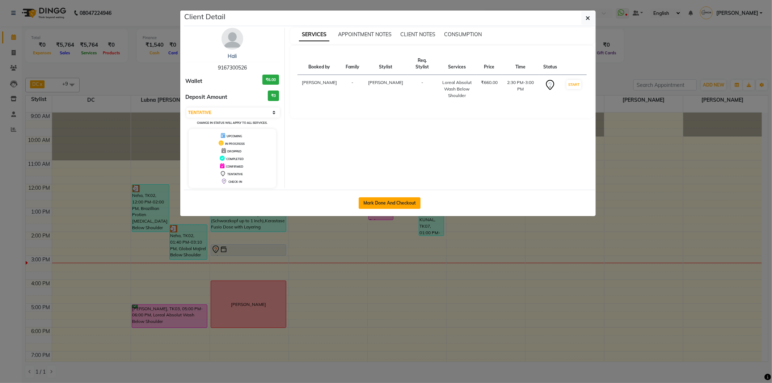  I want to click on span: CHECK-IN, so click(235, 182).